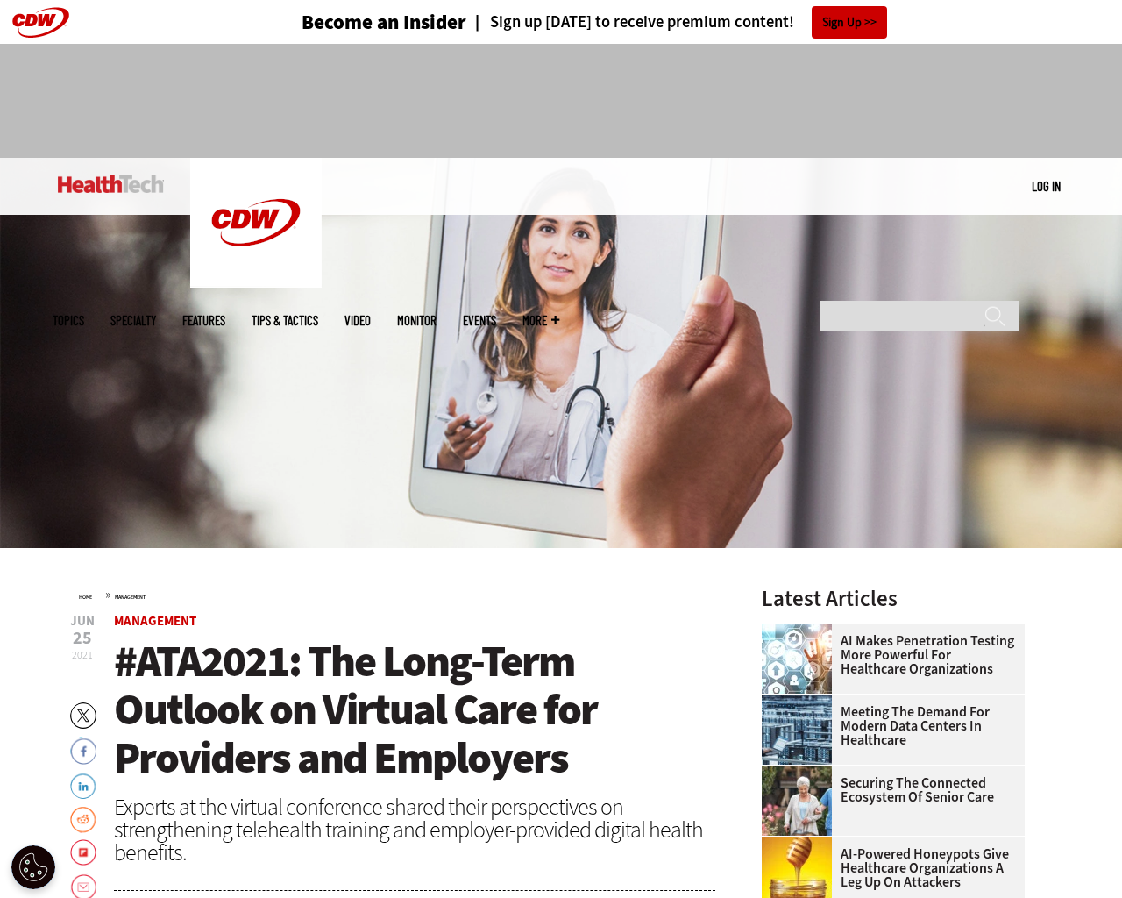  Describe the element at coordinates (203, 320) in the screenshot. I see `a: Features` at that location.